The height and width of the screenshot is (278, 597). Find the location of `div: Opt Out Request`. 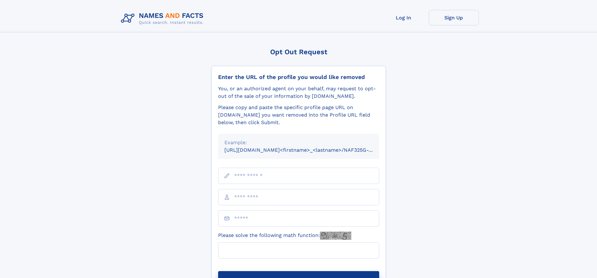

div: Opt Out Request is located at coordinates (299, 52).